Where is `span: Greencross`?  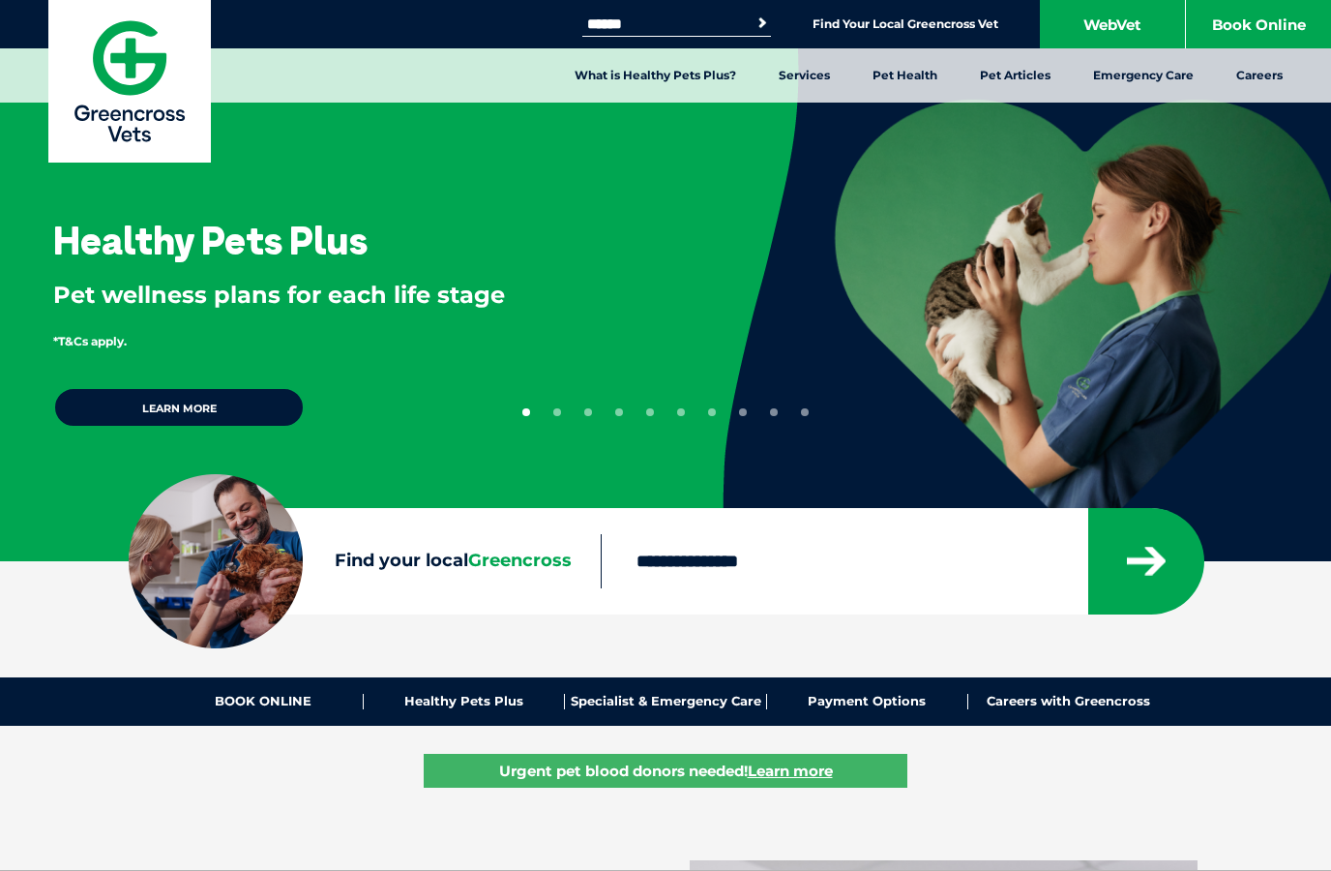
span: Greencross is located at coordinates (520, 560).